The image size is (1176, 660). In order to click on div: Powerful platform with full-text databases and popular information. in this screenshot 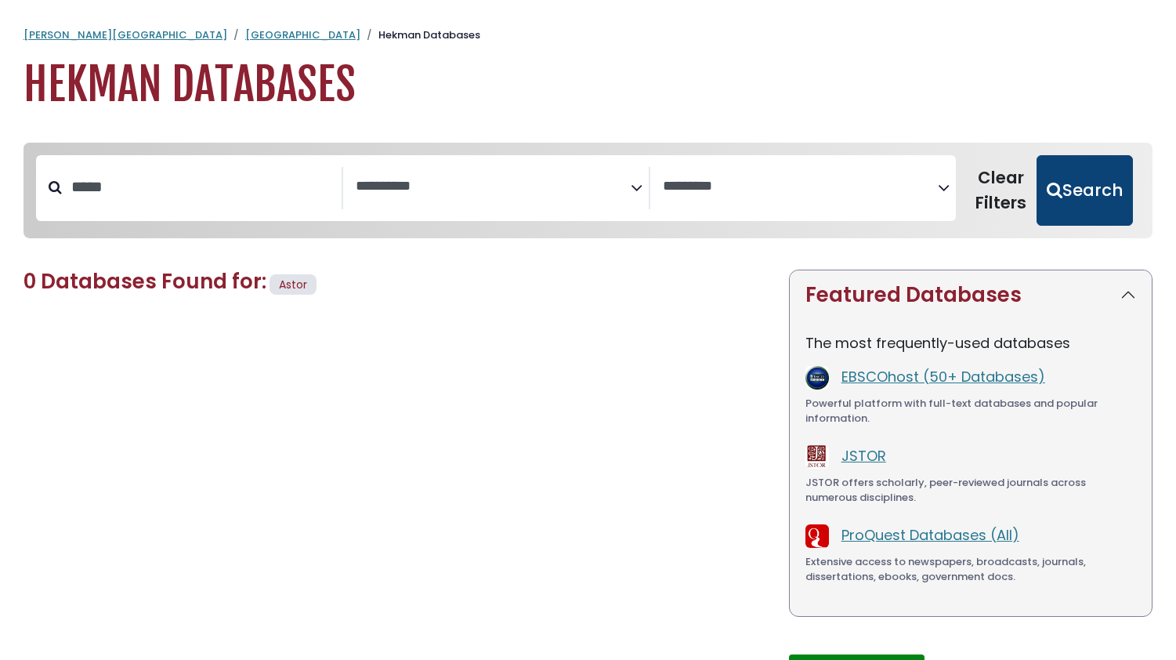, I will do `click(971, 411)`.